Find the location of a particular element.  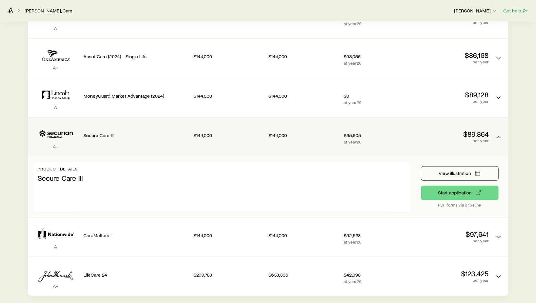

p: Asset Care (2024) - Single Life is located at coordinates (136, 56).